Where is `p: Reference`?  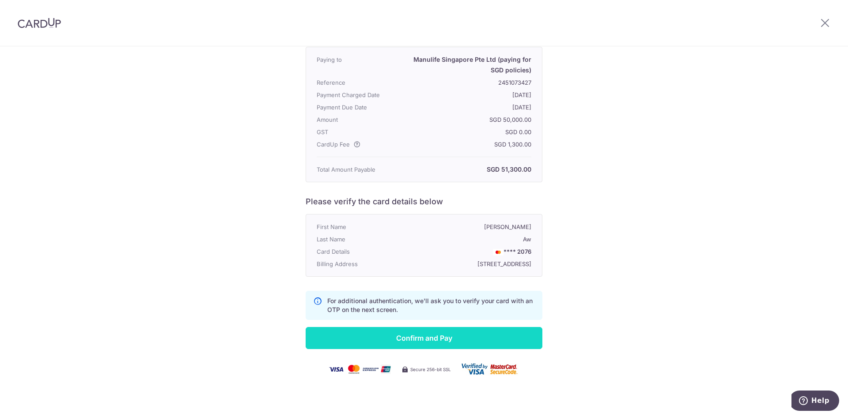 p: Reference is located at coordinates (359, 83).